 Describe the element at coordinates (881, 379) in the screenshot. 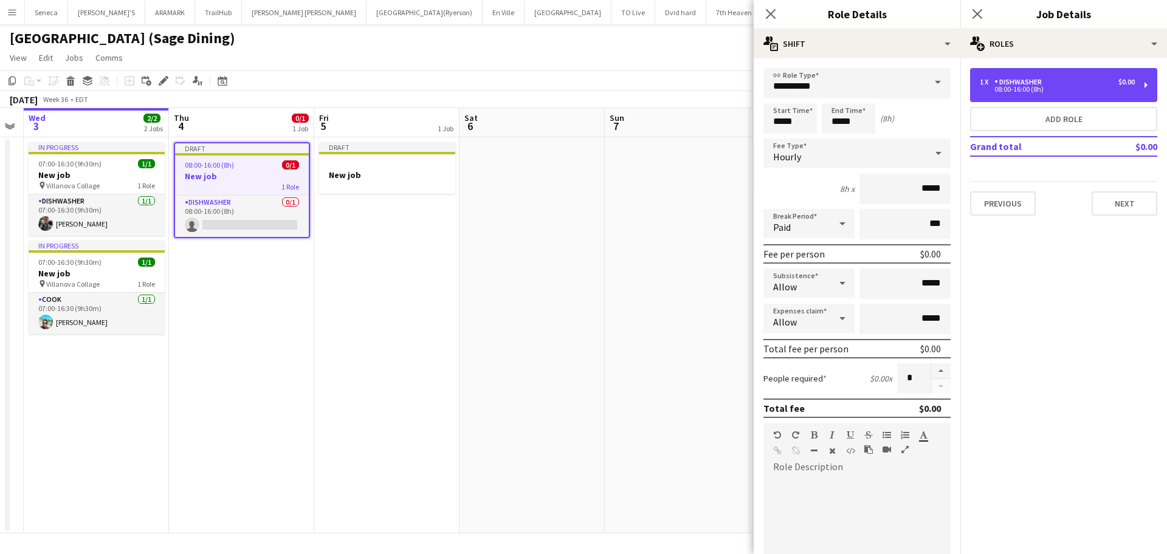

I see `div: $0.00 x` at that location.